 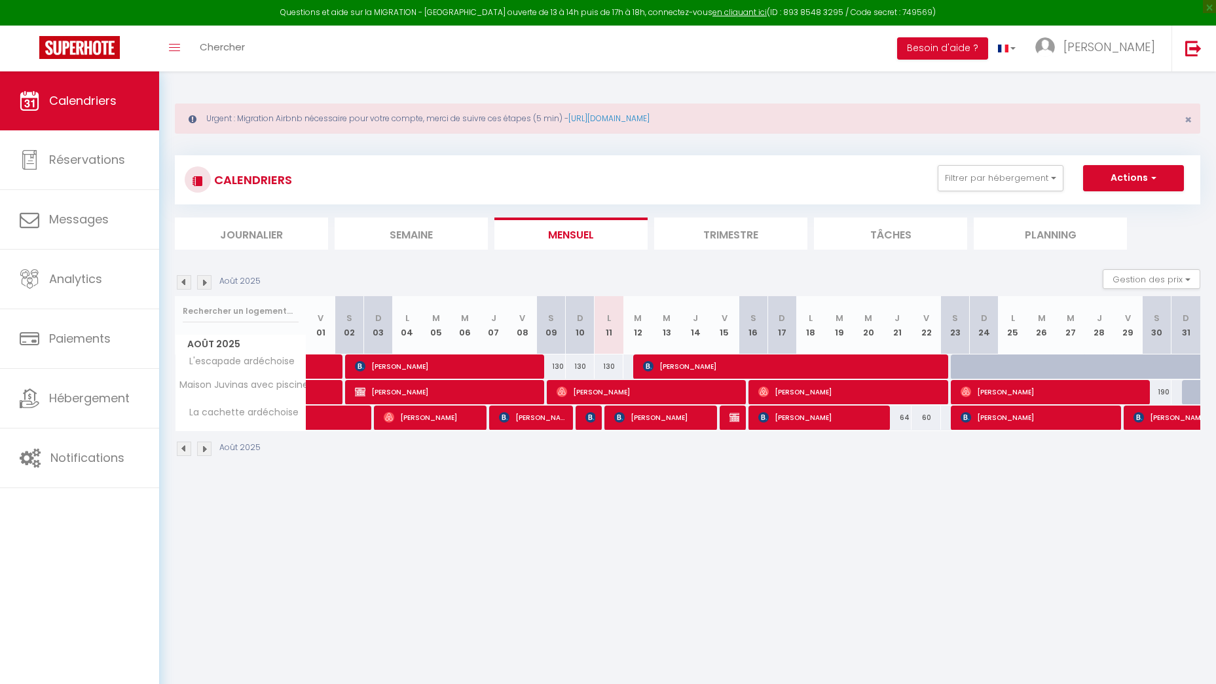 What do you see at coordinates (811, 325) in the screenshot?
I see `th: 18` at bounding box center [811, 325].